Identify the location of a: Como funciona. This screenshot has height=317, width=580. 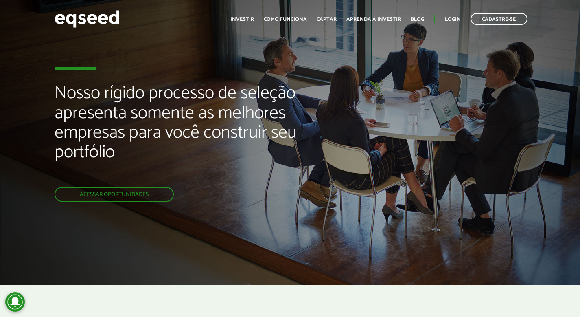
(285, 19).